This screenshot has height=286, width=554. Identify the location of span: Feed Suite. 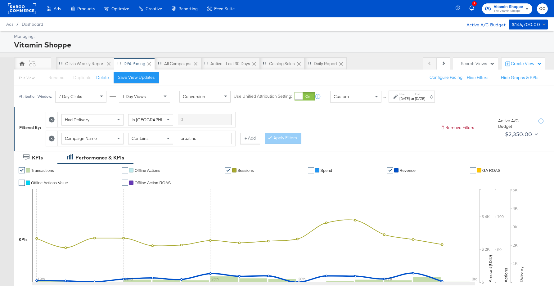
(224, 9).